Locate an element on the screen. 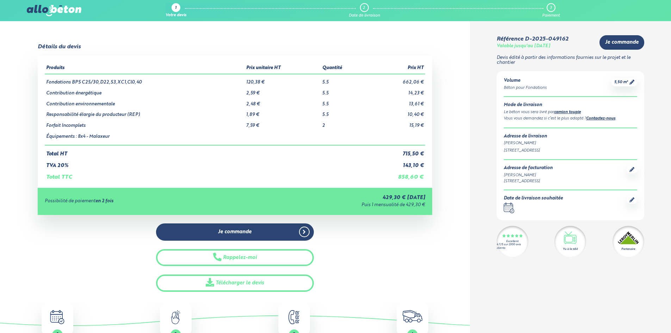 The width and height of the screenshot is (671, 333). div: Adresse de facturation is located at coordinates (528, 168).